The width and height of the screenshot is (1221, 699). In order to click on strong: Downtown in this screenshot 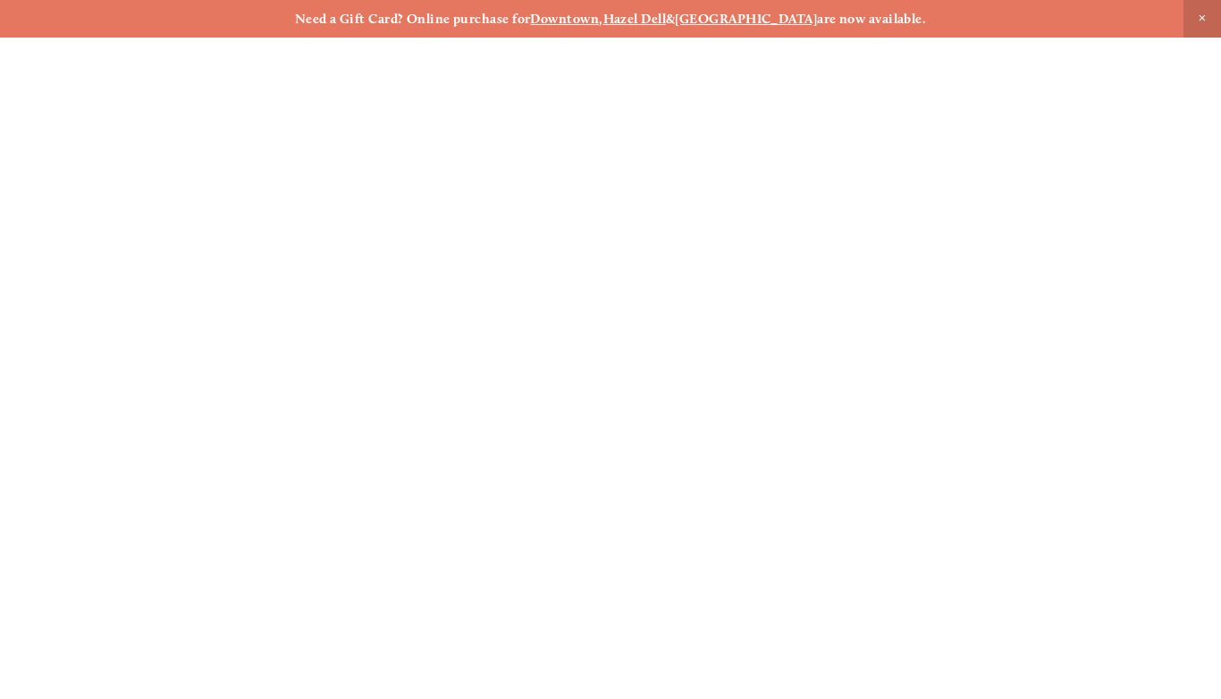, I will do `click(564, 19)`.